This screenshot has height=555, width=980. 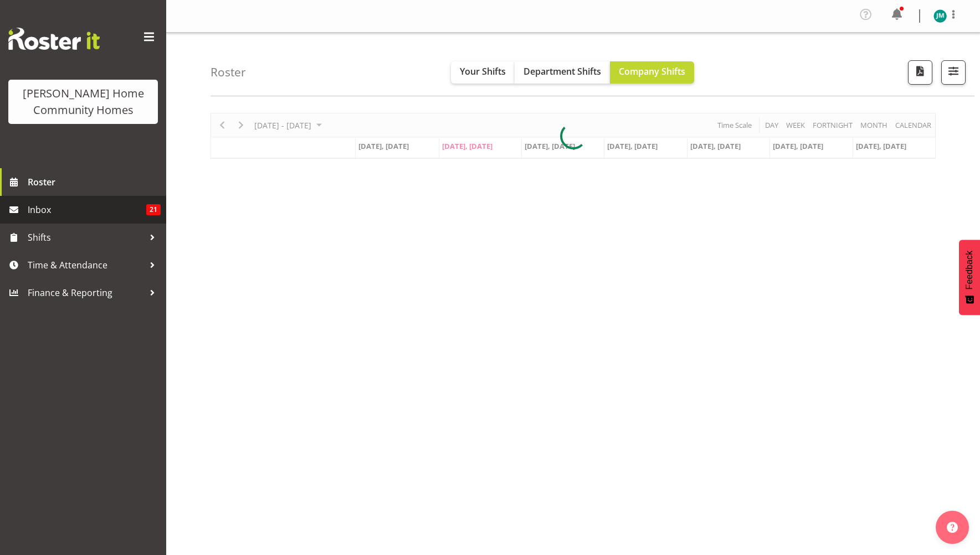 I want to click on span: Time & Attendance, so click(x=86, y=265).